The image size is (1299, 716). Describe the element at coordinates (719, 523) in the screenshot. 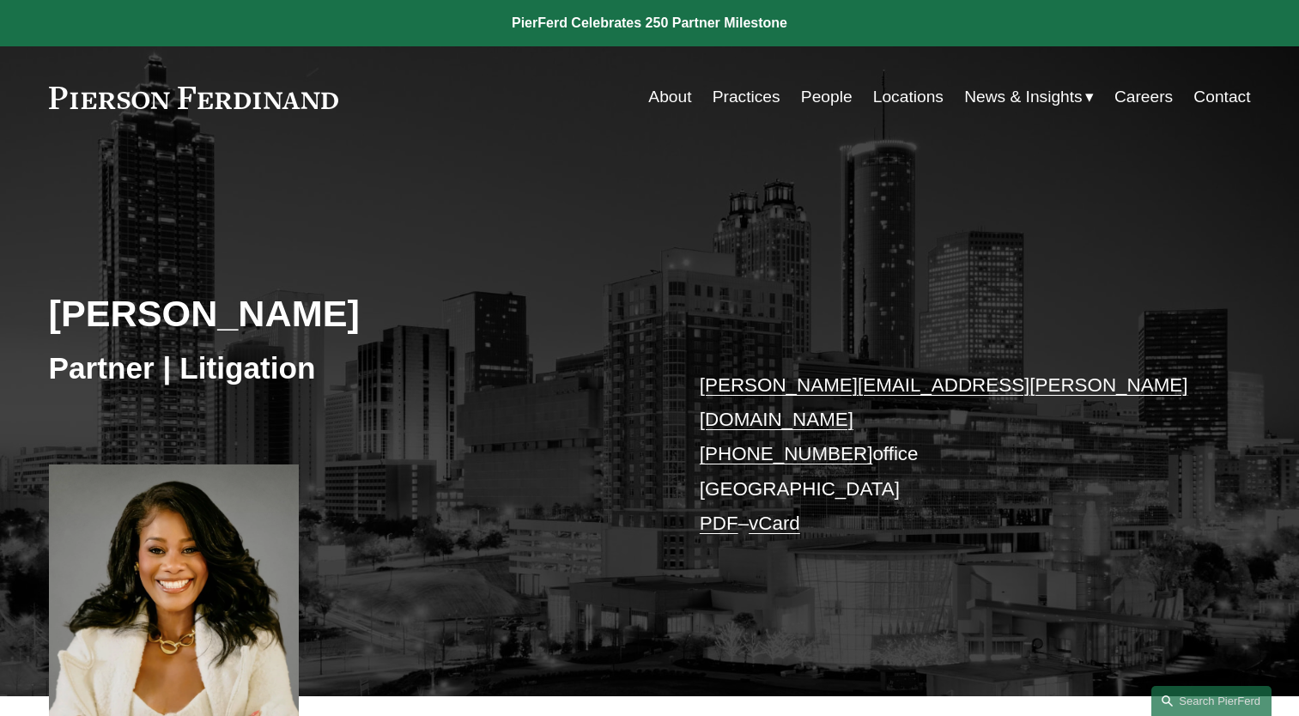

I see `a: PDF` at that location.